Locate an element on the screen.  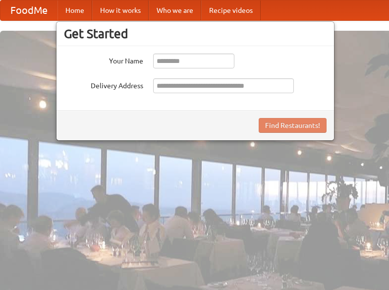
h3: Get Started is located at coordinates (195, 34).